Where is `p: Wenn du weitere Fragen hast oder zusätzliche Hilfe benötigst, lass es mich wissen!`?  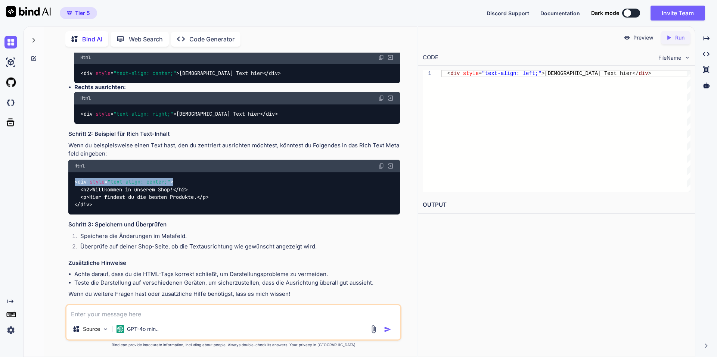
p: Wenn du weitere Fragen hast oder zusätzliche Hilfe benötigst, lass es mich wissen! is located at coordinates (234, 294).